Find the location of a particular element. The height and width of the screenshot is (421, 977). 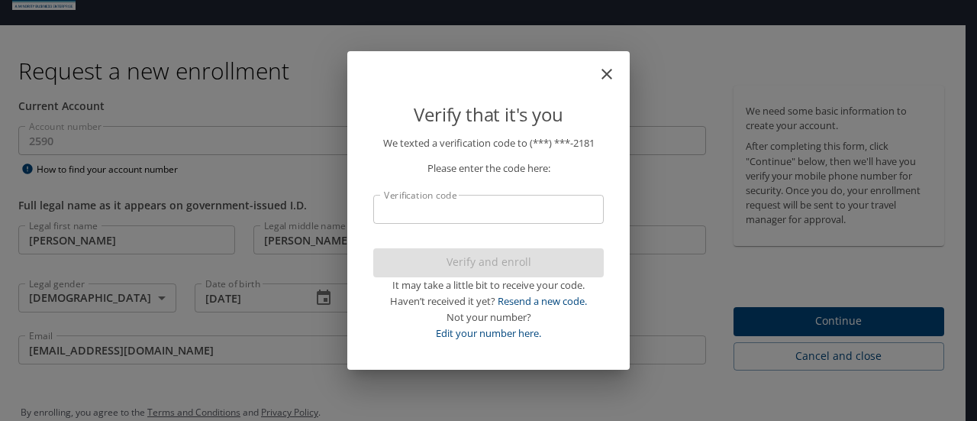

a: Resend a new code. is located at coordinates (542, 301).